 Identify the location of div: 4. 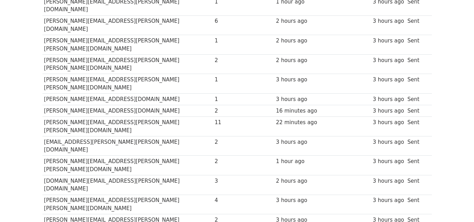
(229, 200).